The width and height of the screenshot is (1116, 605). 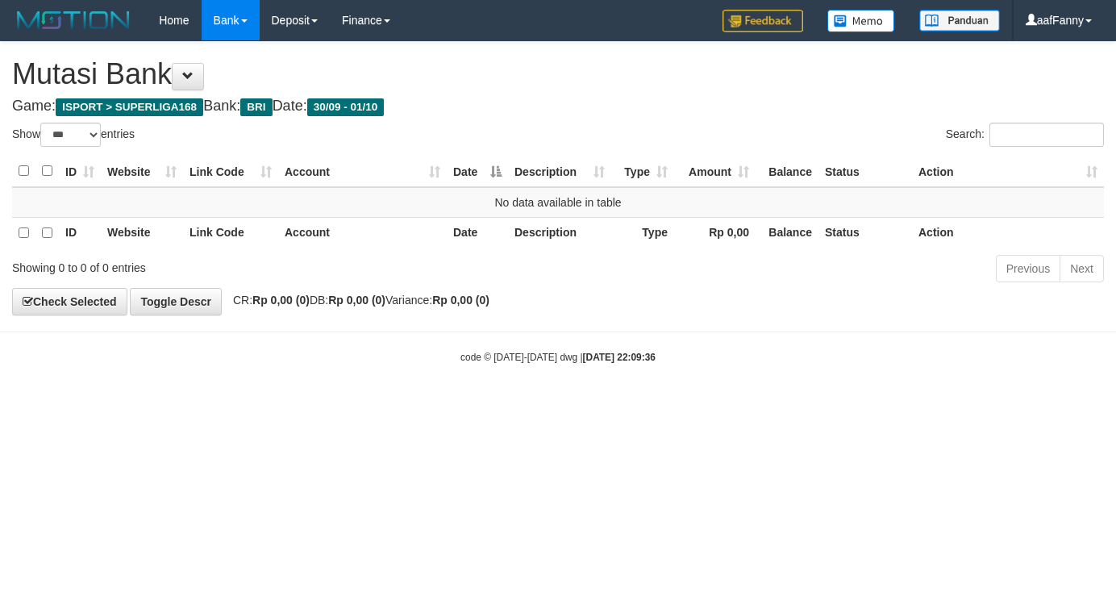 I want to click on th: ID: activate to sort column ascending, so click(x=80, y=171).